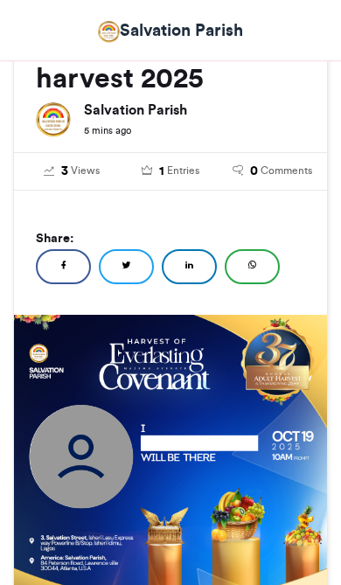  What do you see at coordinates (183, 170) in the screenshot?
I see `span: Entries` at bounding box center [183, 170].